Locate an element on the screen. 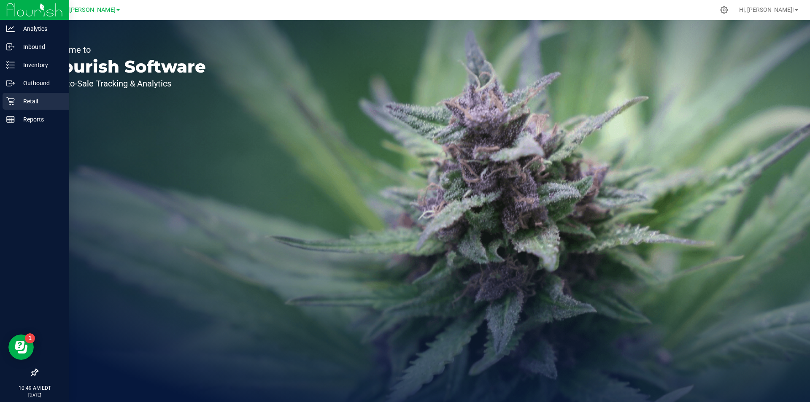 The image size is (810, 402). p: Seed-to-Sale Tracking & Analytics is located at coordinates (126, 84).